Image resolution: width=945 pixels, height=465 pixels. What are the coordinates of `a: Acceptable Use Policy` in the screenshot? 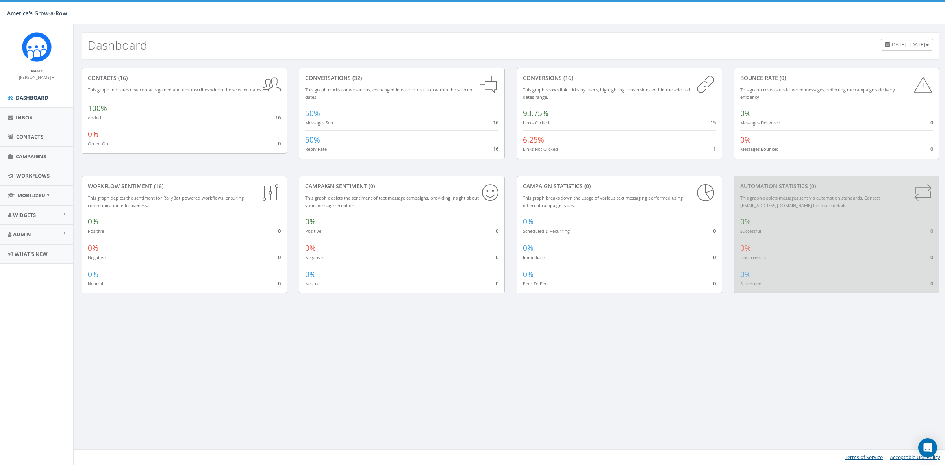 It's located at (915, 457).